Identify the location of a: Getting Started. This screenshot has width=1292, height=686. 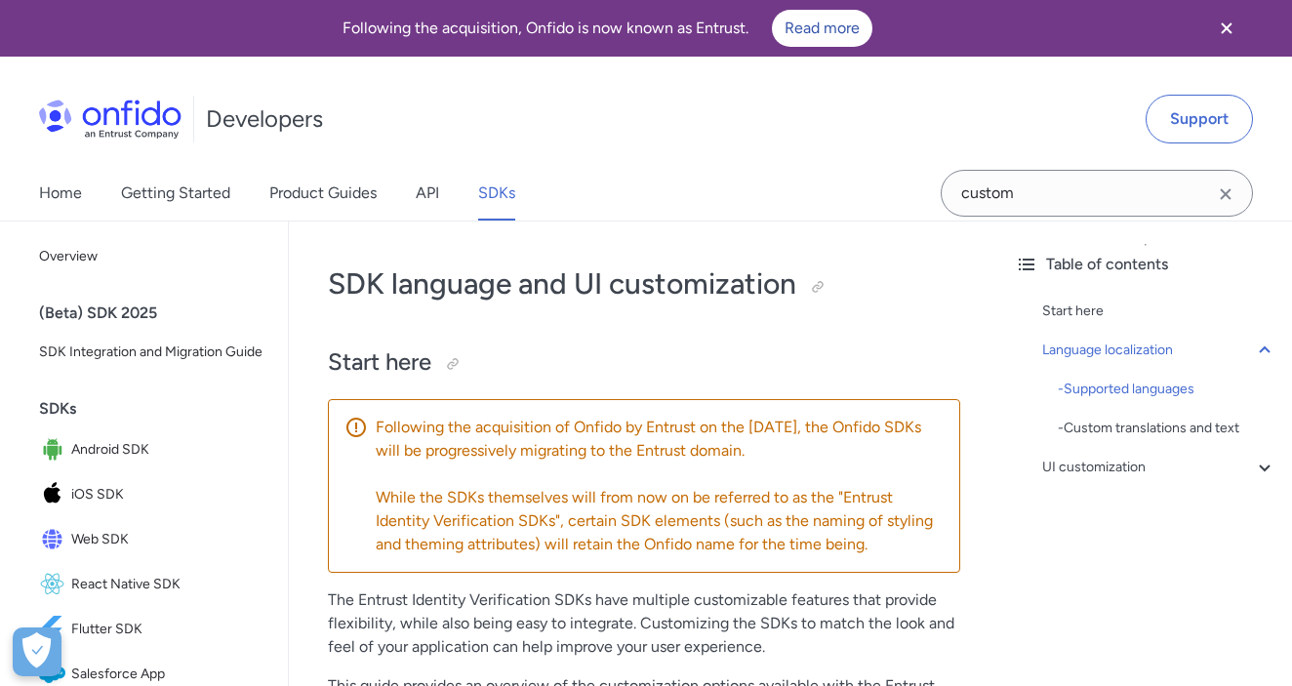
(176, 193).